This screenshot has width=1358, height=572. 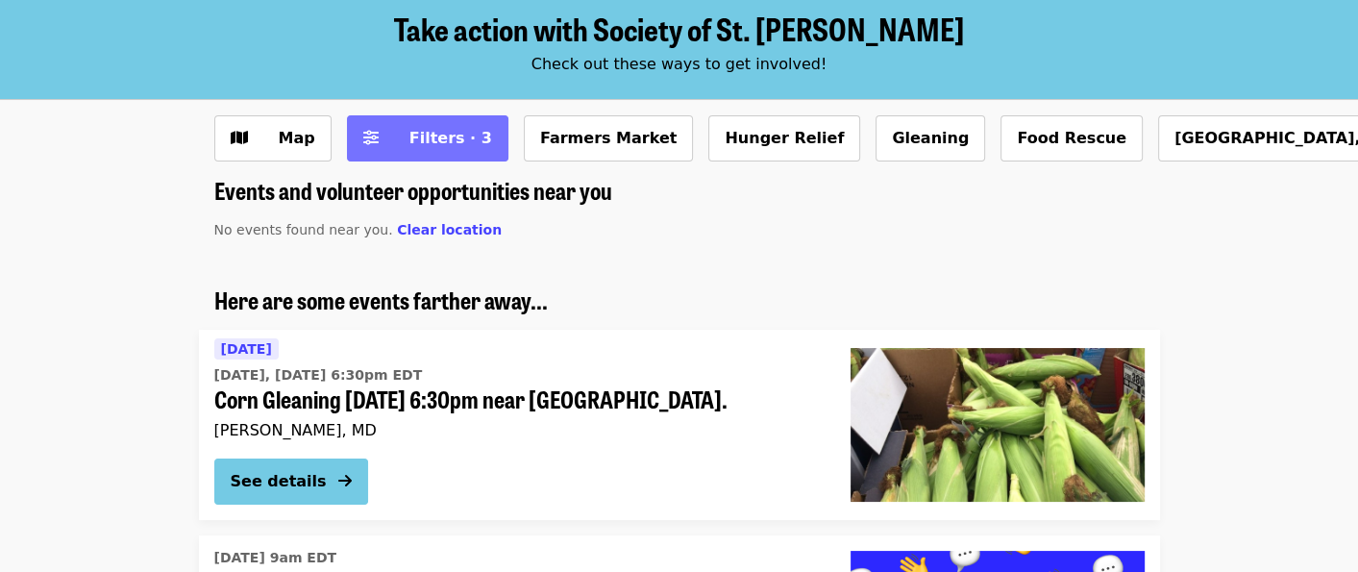 I want to click on span: Clear location, so click(x=449, y=230).